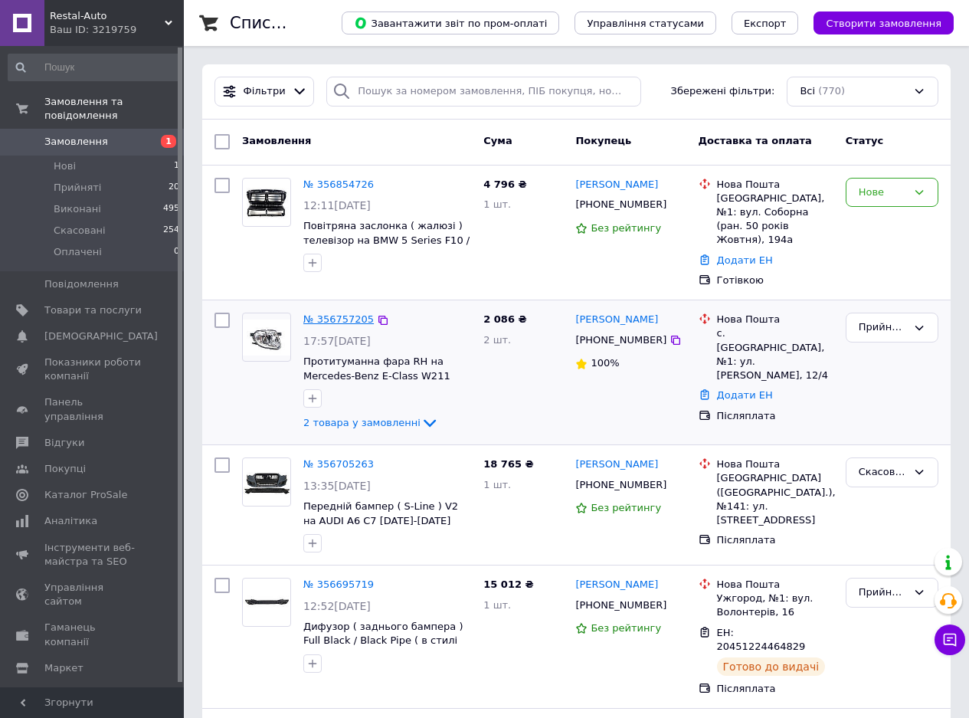  What do you see at coordinates (883, 23) in the screenshot?
I see `span: Створити замовлення` at bounding box center [883, 23].